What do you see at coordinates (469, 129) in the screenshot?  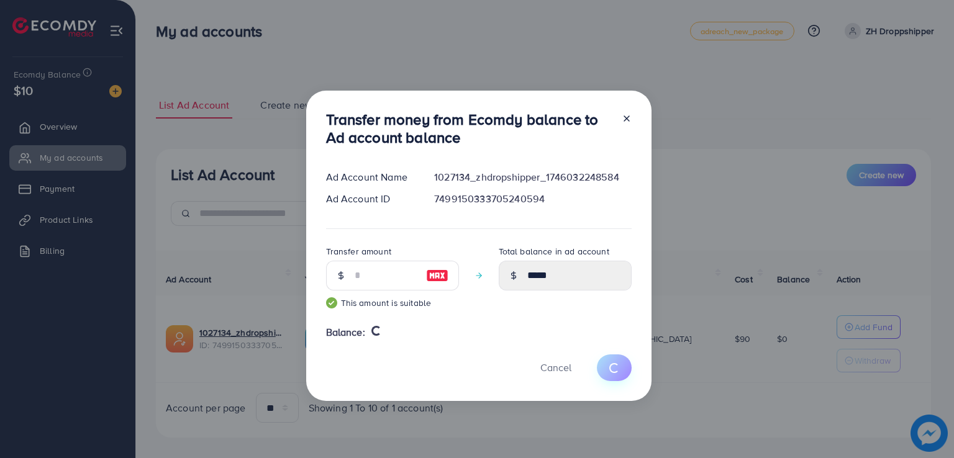 I see `h3: Transfer money from Ecomdy balance to Ad account balance` at bounding box center [469, 129].